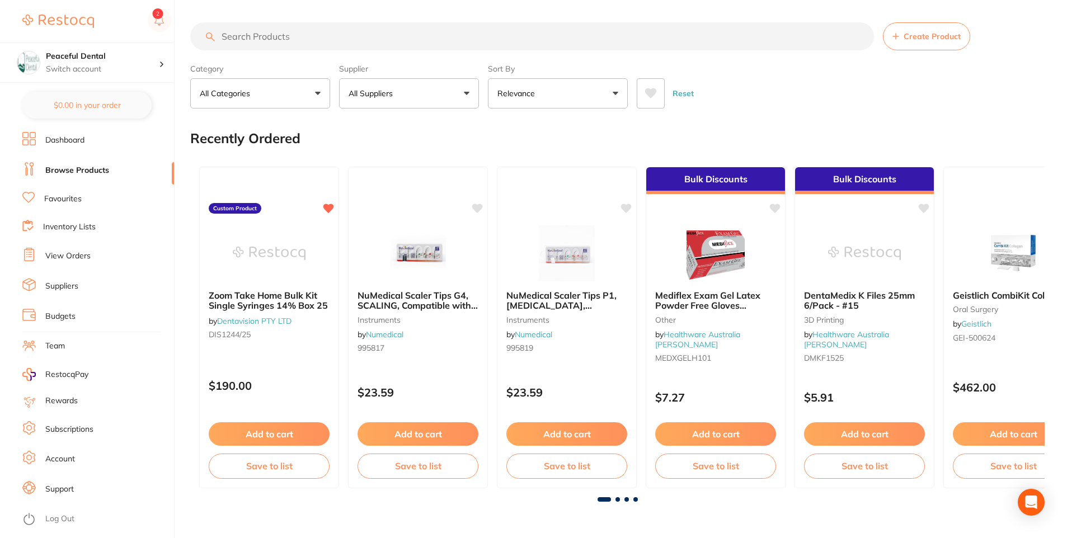  What do you see at coordinates (864, 397) in the screenshot?
I see `p: $5.91` at bounding box center [864, 397].